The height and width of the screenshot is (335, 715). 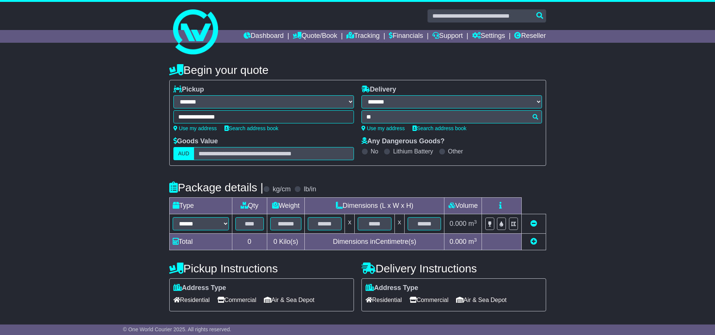 I want to click on td: Qty, so click(x=249, y=206).